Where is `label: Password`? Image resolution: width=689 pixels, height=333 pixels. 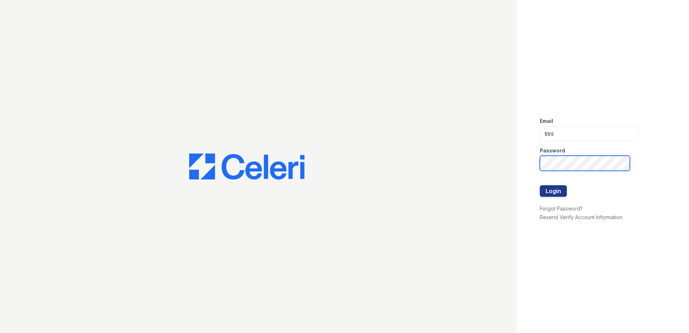
label: Password is located at coordinates (553, 151).